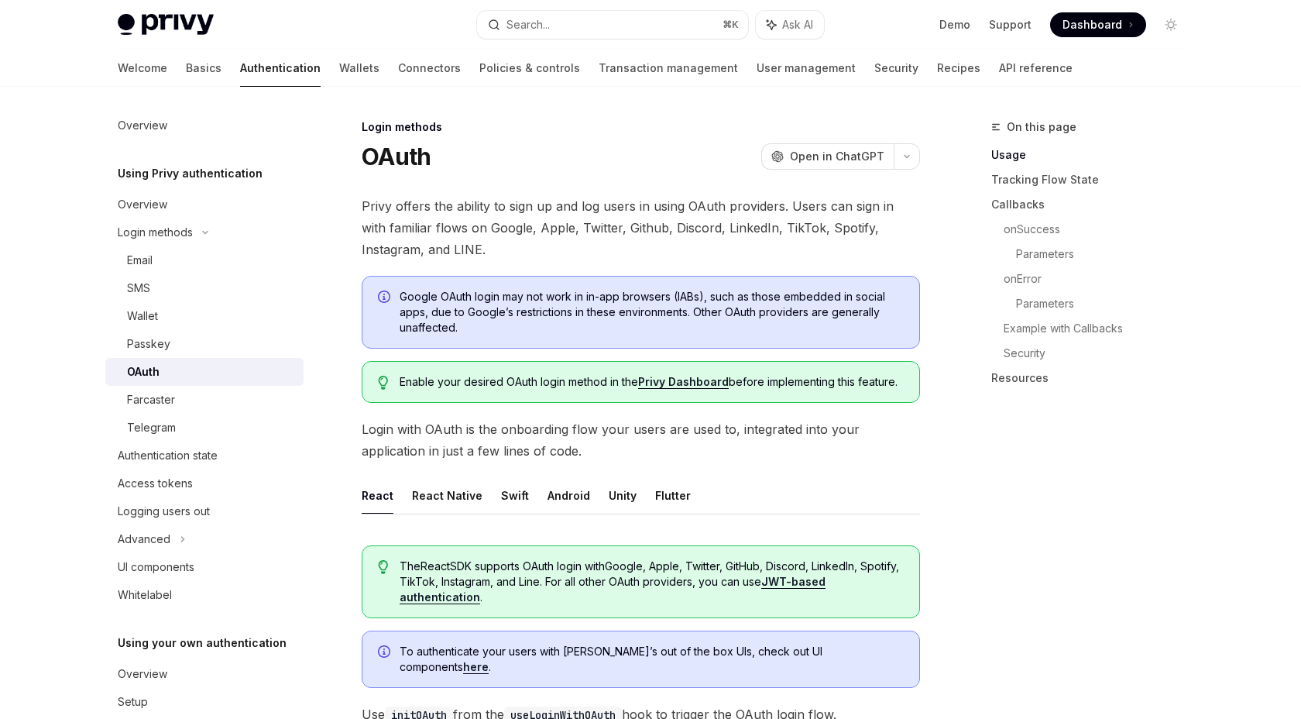 This screenshot has width=1301, height=719. I want to click on span: Google OAuth login may not work in in-app browsers (IABs), such as those embedded in social apps,..., so click(651, 312).